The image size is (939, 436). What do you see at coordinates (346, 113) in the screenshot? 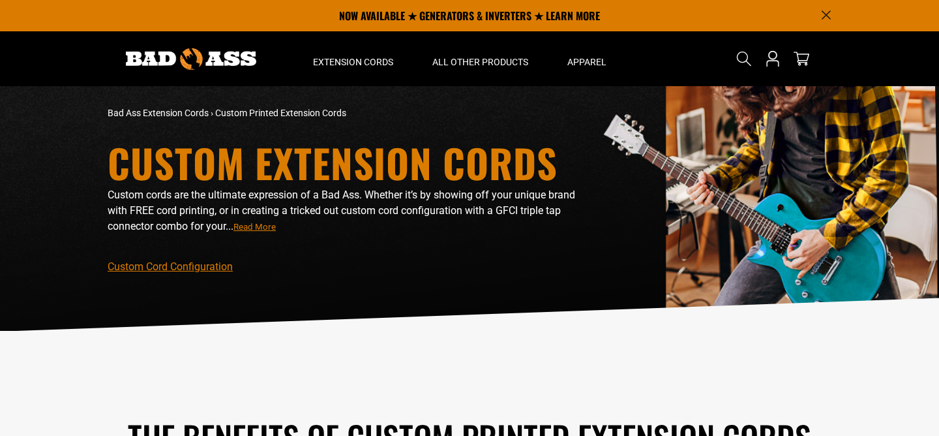
I see `nav: breadcrumbs` at bounding box center [346, 113].